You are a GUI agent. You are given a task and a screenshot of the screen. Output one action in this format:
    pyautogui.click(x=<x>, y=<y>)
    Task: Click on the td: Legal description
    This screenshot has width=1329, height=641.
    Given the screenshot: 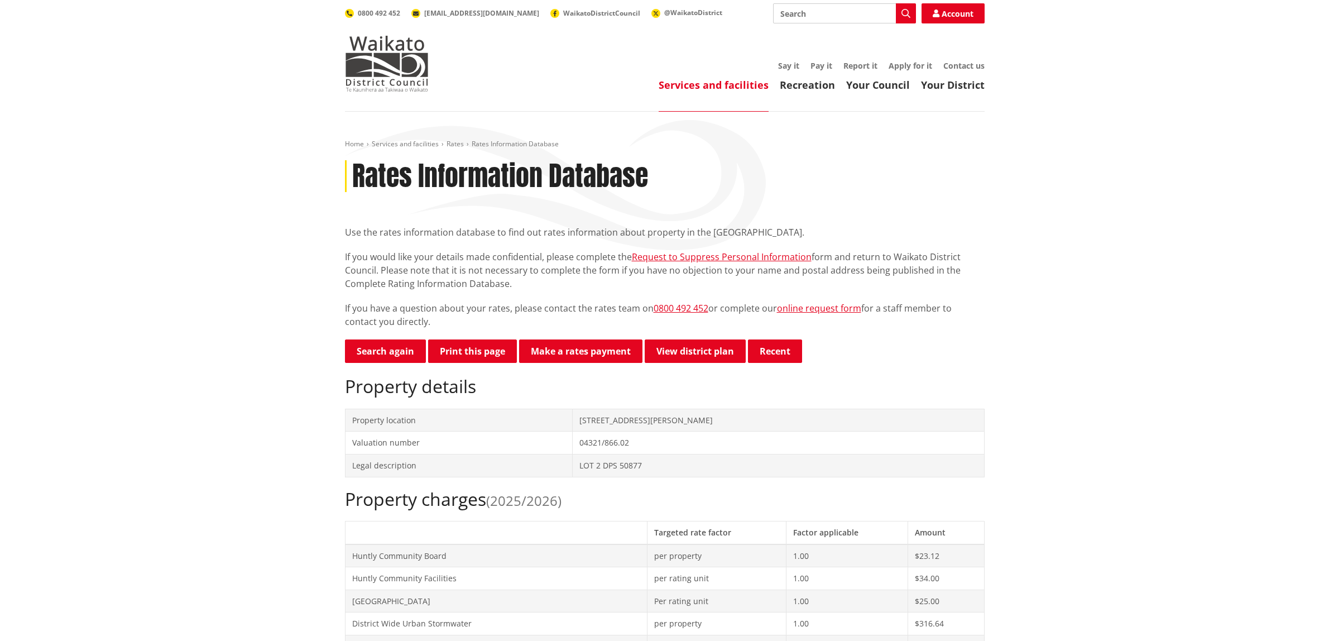 What is the action you would take?
    pyautogui.click(x=459, y=465)
    